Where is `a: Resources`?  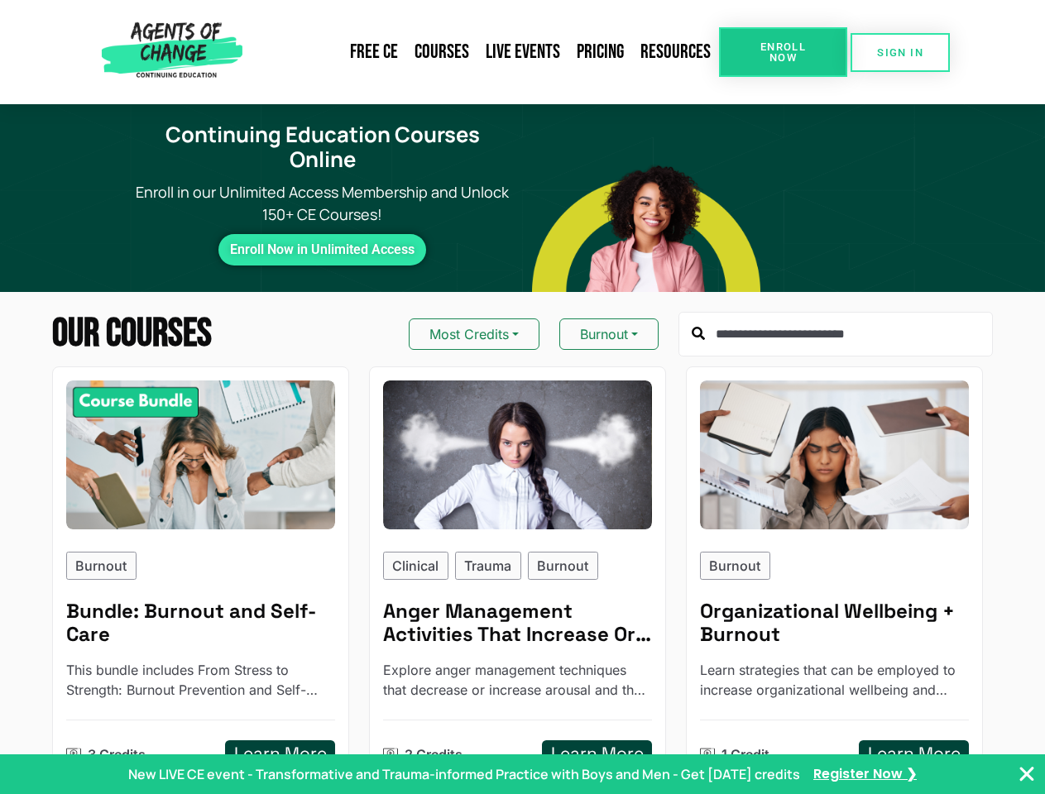 a: Resources is located at coordinates (675, 52).